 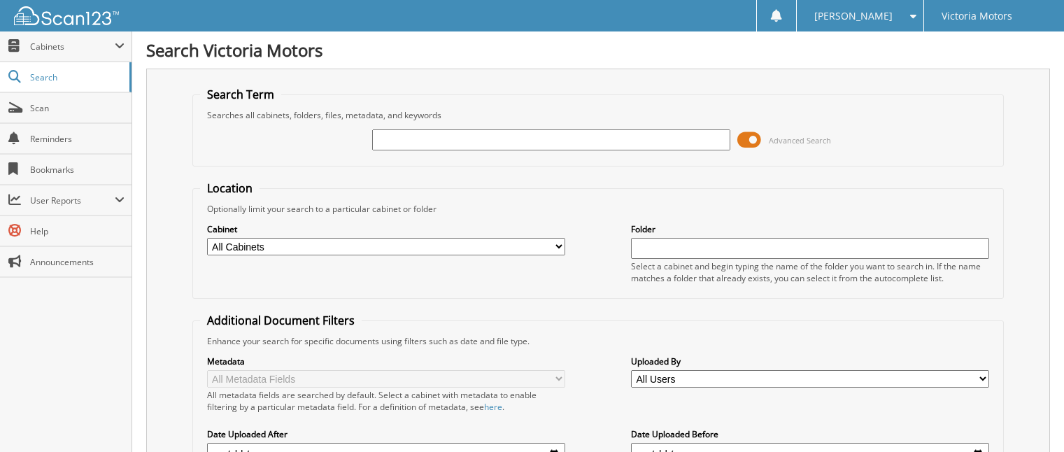 What do you see at coordinates (77, 231) in the screenshot?
I see `span: Help` at bounding box center [77, 231].